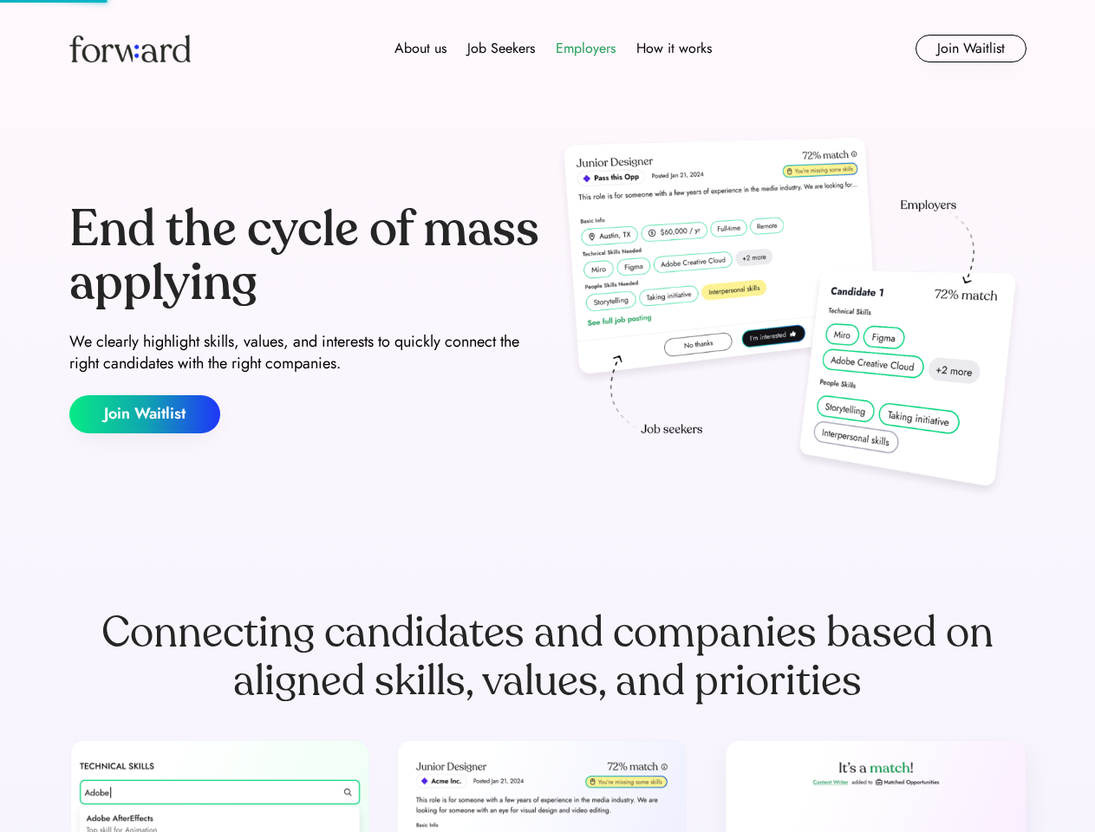 The height and width of the screenshot is (832, 1095). I want to click on div: Employers, so click(585, 49).